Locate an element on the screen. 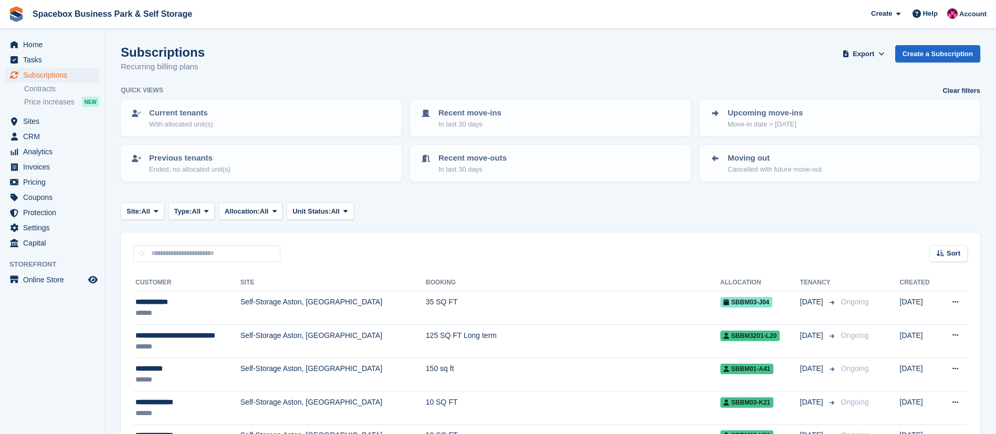  span: Sites is located at coordinates (55, 121).